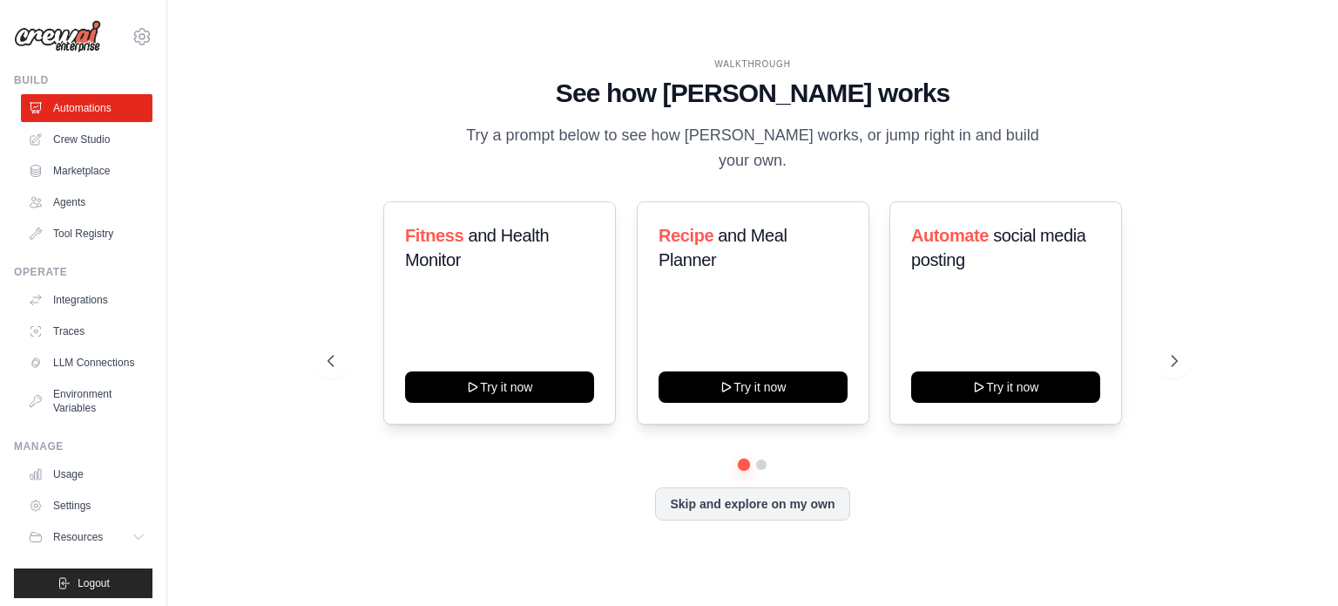  I want to click on button: Skip and explore on my own, so click(752, 504).